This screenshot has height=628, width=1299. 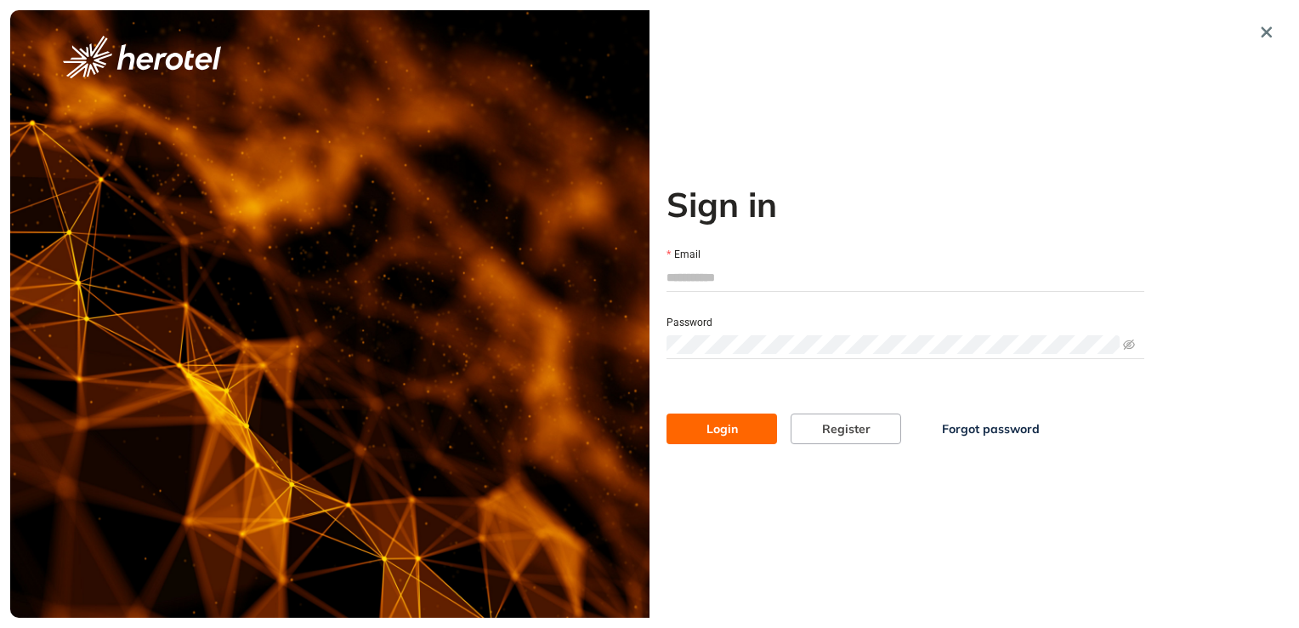 I want to click on input: Password, so click(x=893, y=344).